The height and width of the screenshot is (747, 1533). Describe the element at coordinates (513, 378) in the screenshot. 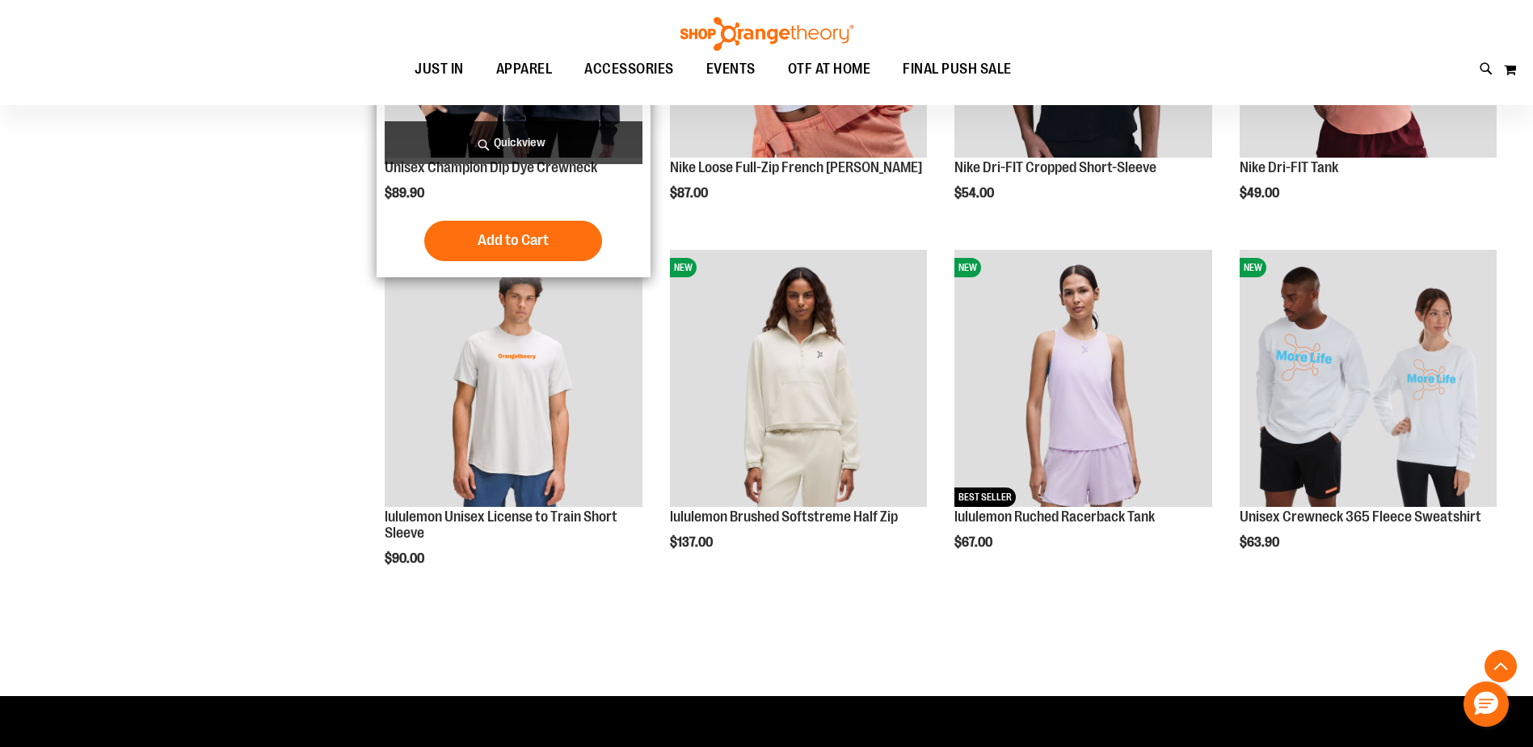

I see `img: lululemon Unisex License to Train Short Sleeve` at that location.